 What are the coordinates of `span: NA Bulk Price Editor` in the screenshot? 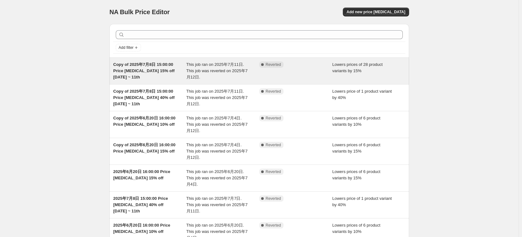 It's located at (140, 12).